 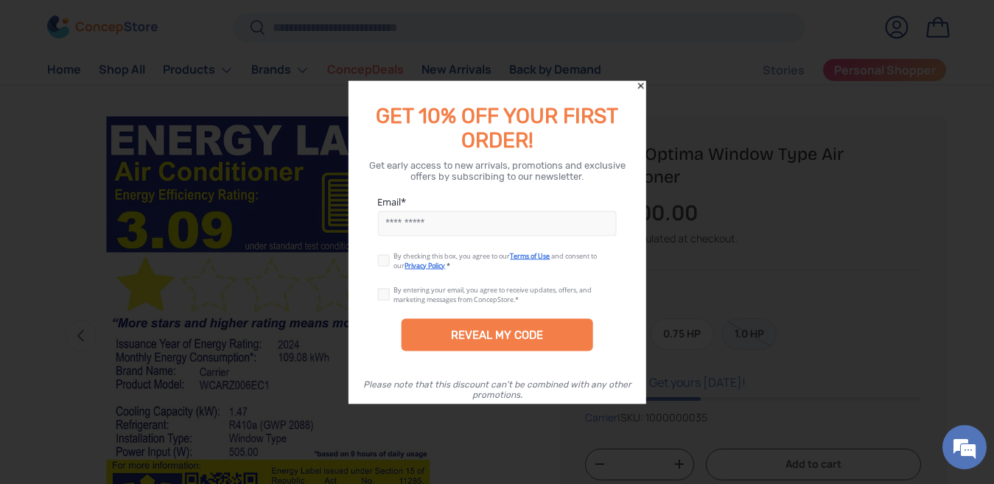 I want to click on span: and consent to our, so click(x=495, y=260).